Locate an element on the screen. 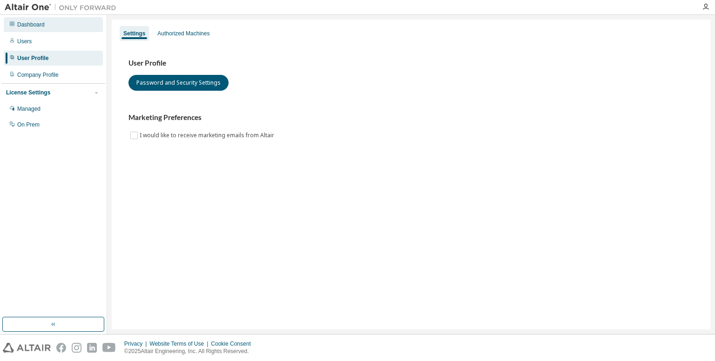 The image size is (715, 361). p: © 2025 Altair Engineering, Inc. All Rights Reserved. is located at coordinates (190, 352).